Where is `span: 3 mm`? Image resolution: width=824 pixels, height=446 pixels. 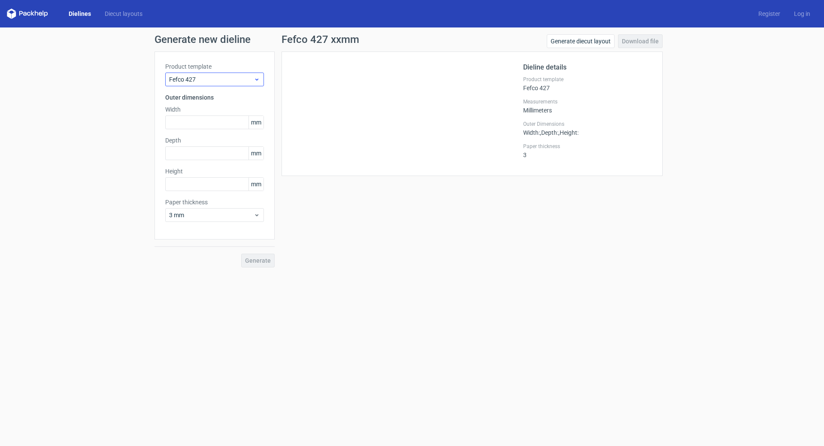 span: 3 mm is located at coordinates (211, 215).